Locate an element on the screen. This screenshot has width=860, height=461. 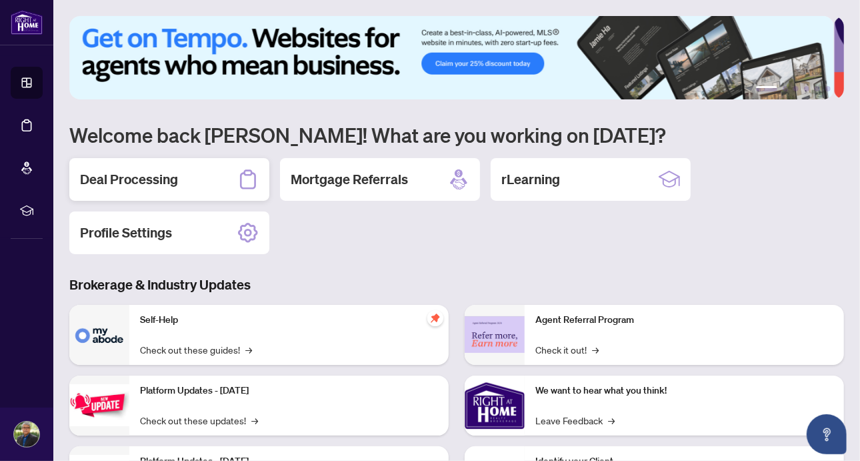
button: 3 is located at coordinates (796, 89).